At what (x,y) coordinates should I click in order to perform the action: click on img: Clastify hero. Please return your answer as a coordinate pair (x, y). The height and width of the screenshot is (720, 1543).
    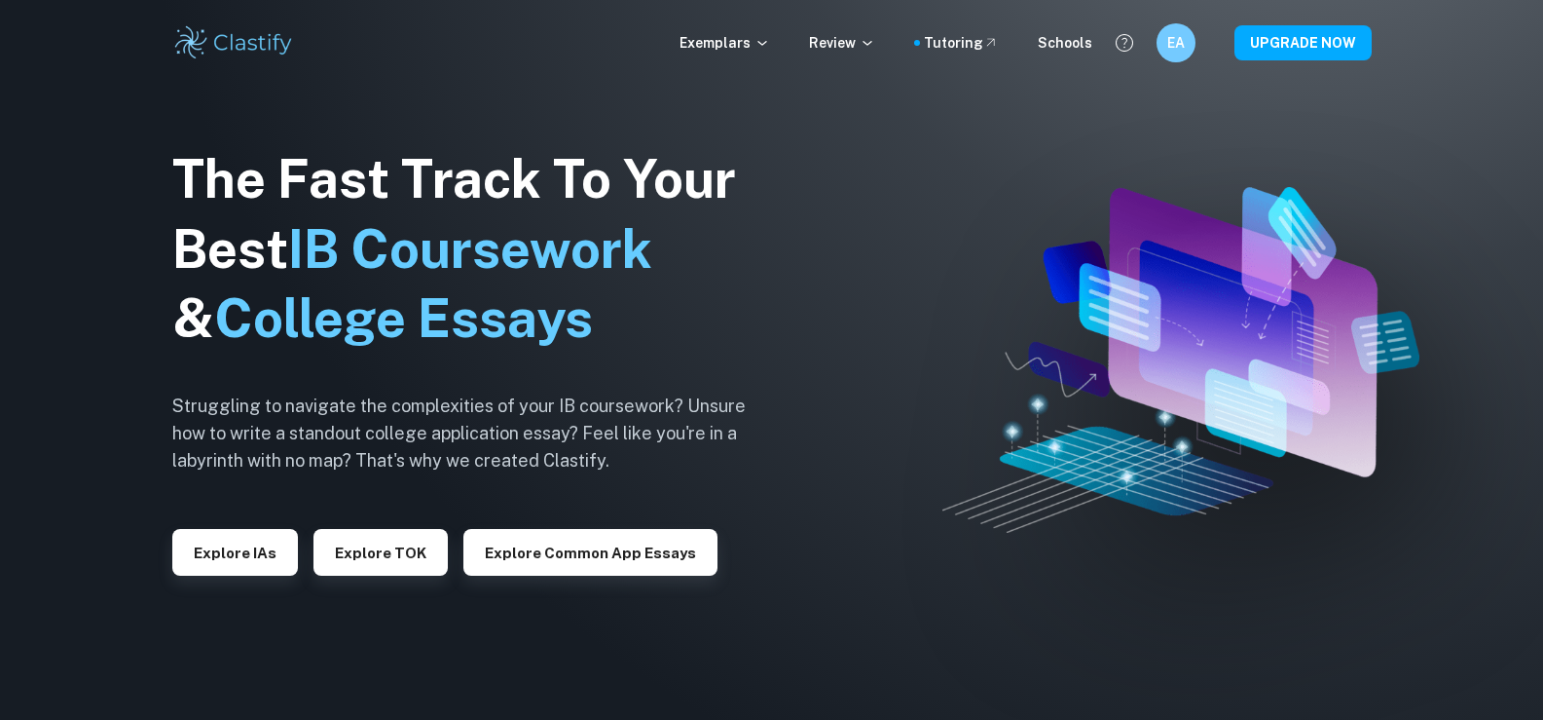
    Looking at the image, I should click on (1181, 359).